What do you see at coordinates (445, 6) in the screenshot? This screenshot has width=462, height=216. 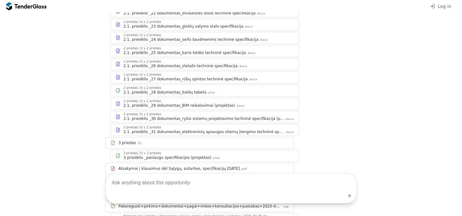 I see `span: Log in` at bounding box center [445, 6].